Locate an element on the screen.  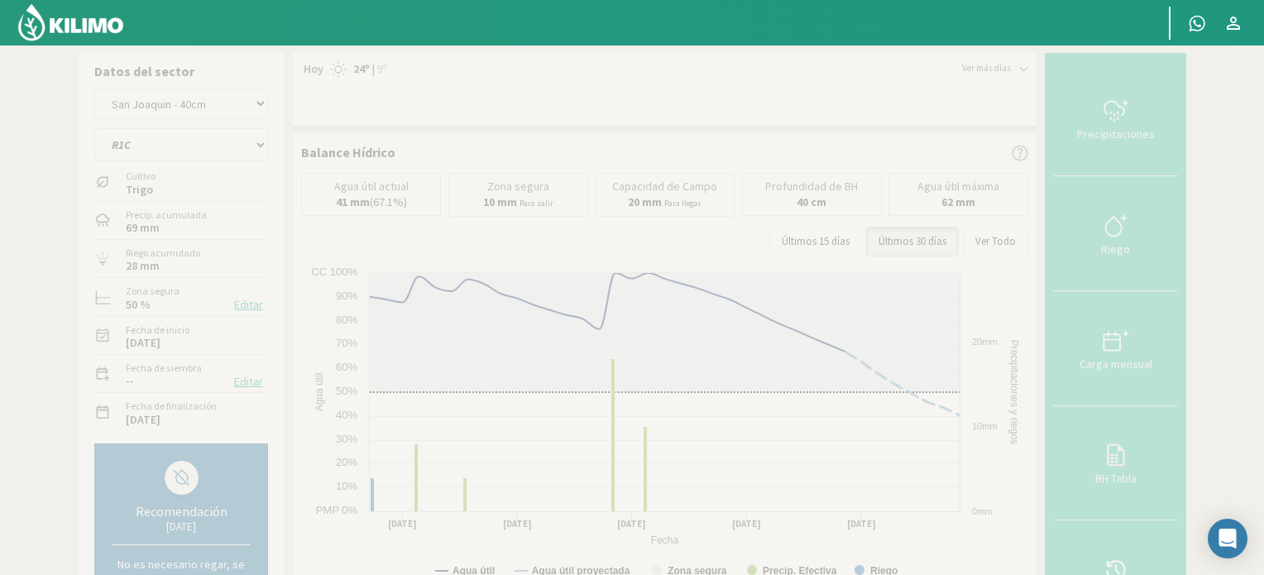
div: Precipitaciones is located at coordinates (1115, 134).